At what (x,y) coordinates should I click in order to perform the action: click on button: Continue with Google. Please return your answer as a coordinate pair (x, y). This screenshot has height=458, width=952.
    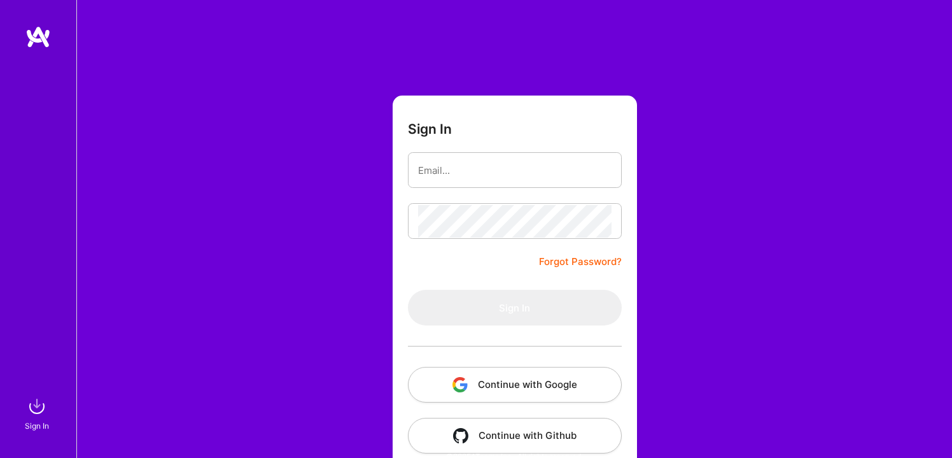
    Looking at the image, I should click on (515, 384).